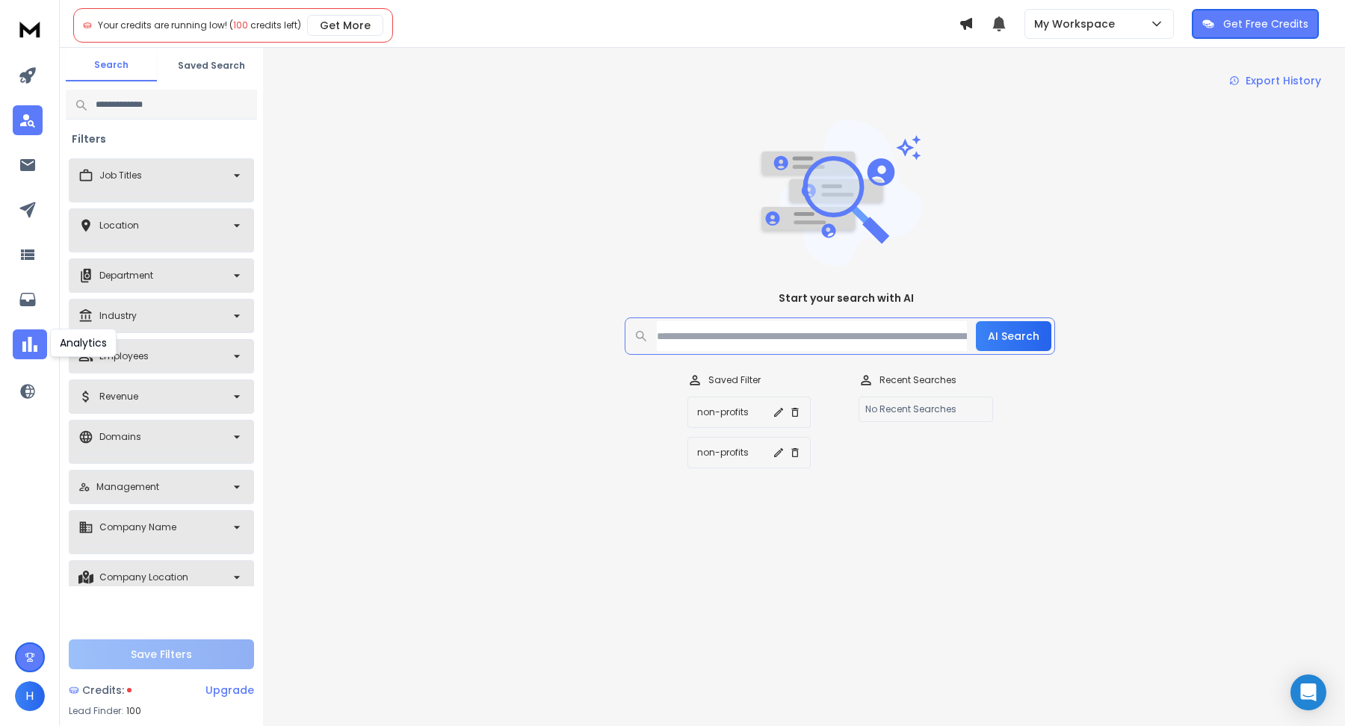  I want to click on button: Search, so click(111, 66).